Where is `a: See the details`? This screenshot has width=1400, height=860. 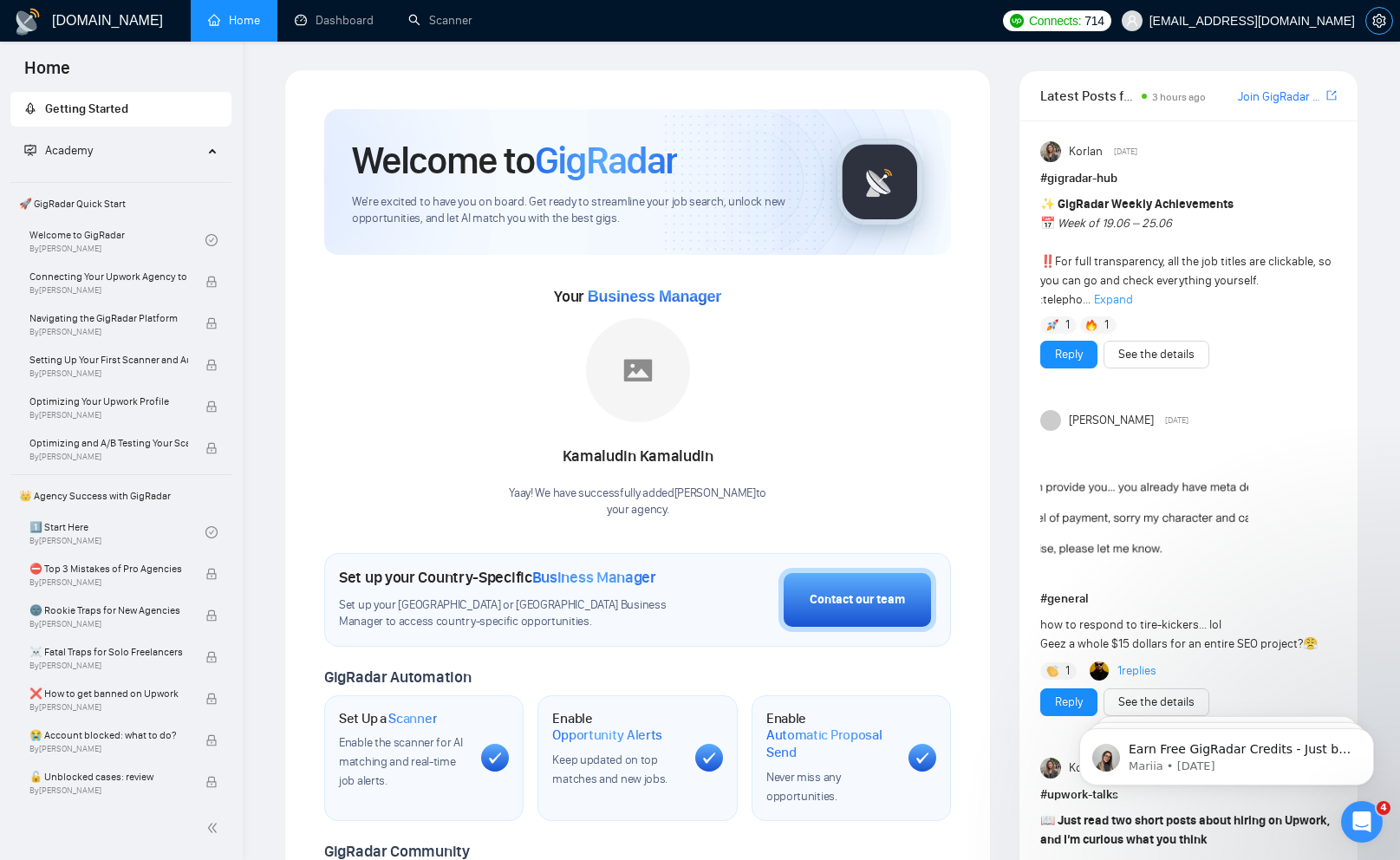 a: See the details is located at coordinates (1157, 354).